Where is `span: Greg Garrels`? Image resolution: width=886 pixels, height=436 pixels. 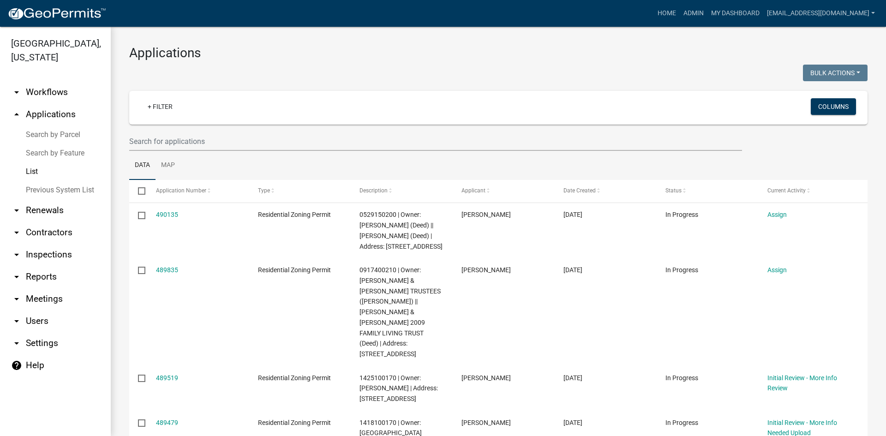 span: Greg Garrels is located at coordinates (486, 270).